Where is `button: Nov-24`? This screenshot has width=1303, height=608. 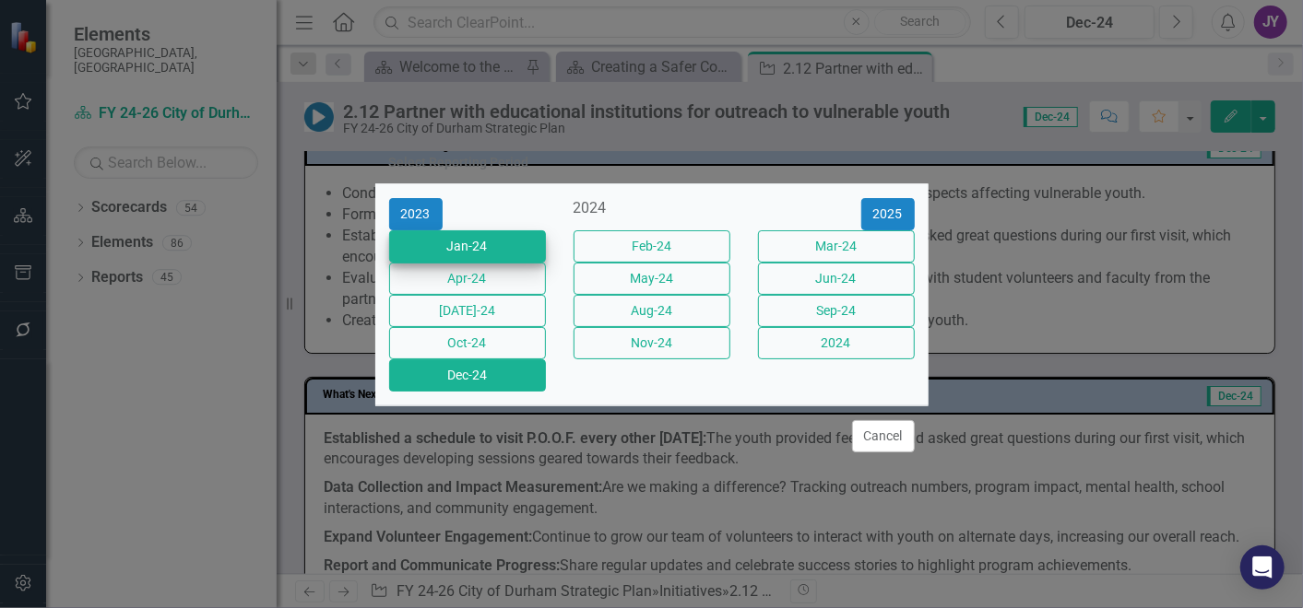
button: Nov-24 is located at coordinates (652, 343).